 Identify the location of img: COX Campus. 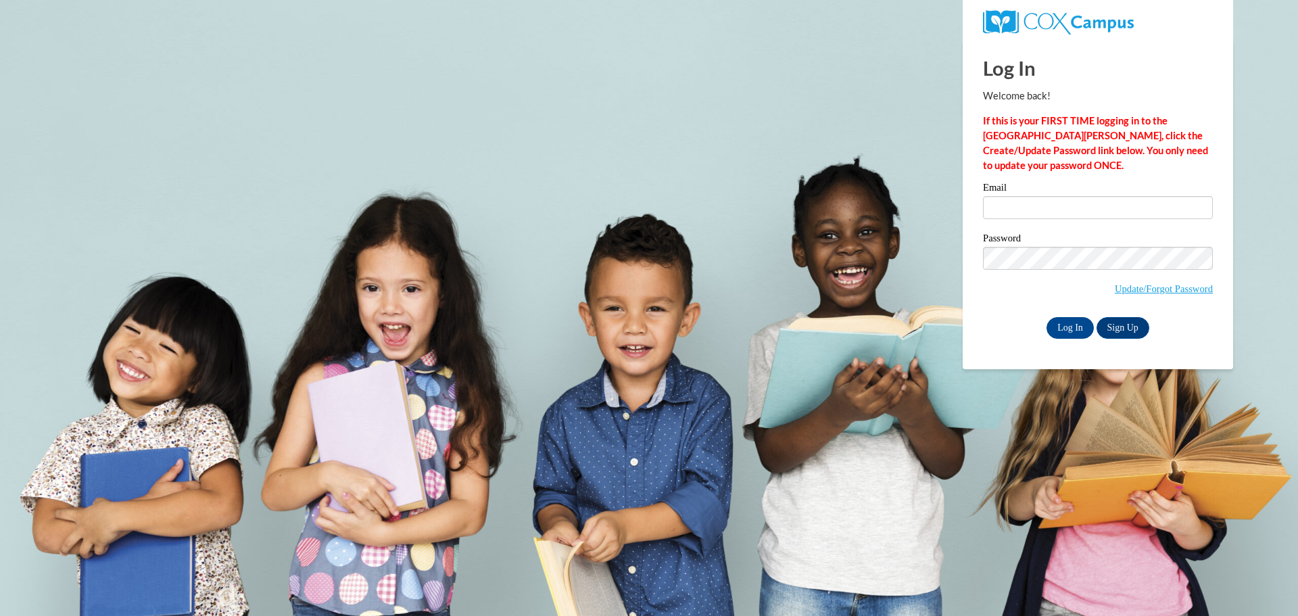
(1058, 22).